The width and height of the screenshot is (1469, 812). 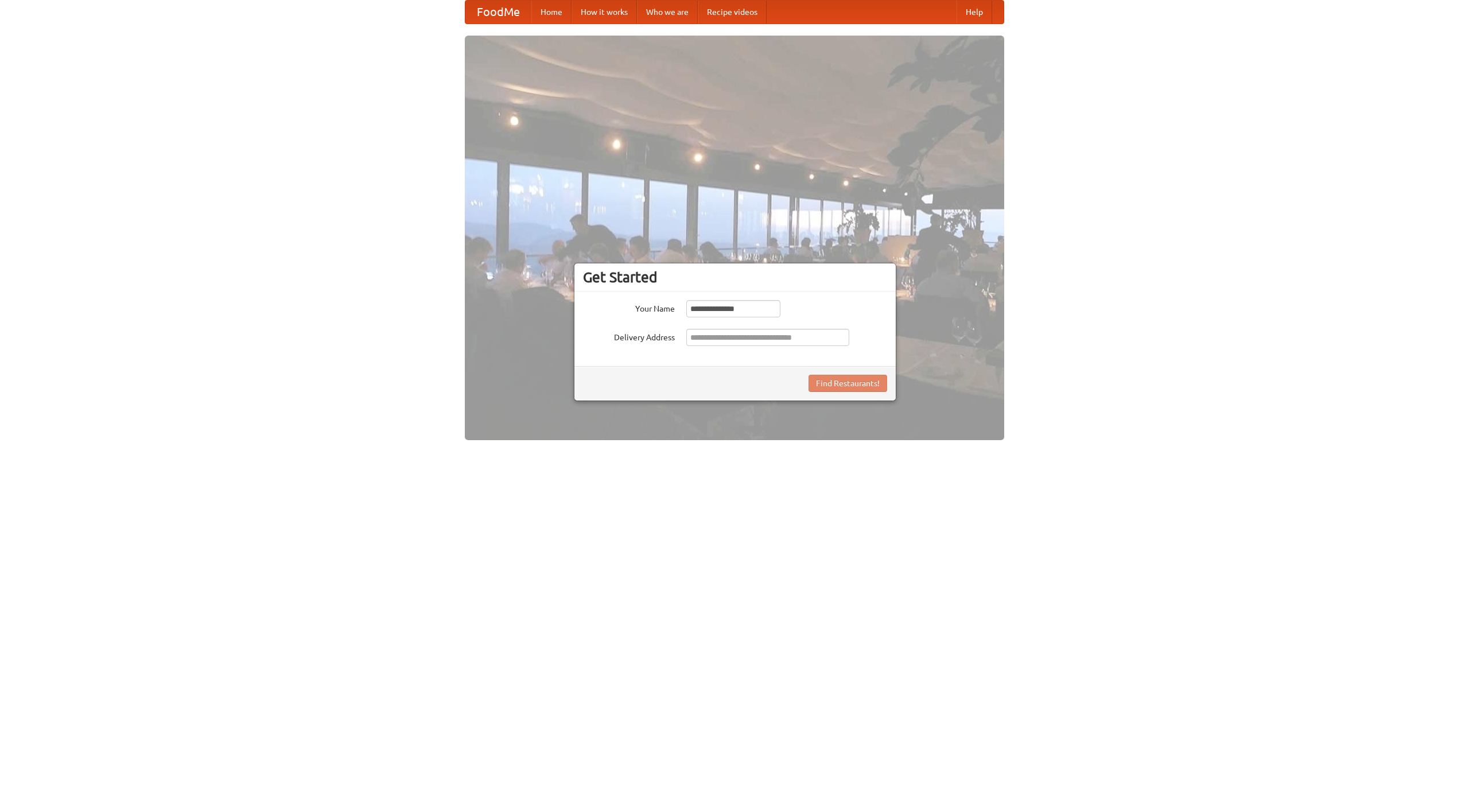 What do you see at coordinates (629, 307) in the screenshot?
I see `label: Your Name` at bounding box center [629, 307].